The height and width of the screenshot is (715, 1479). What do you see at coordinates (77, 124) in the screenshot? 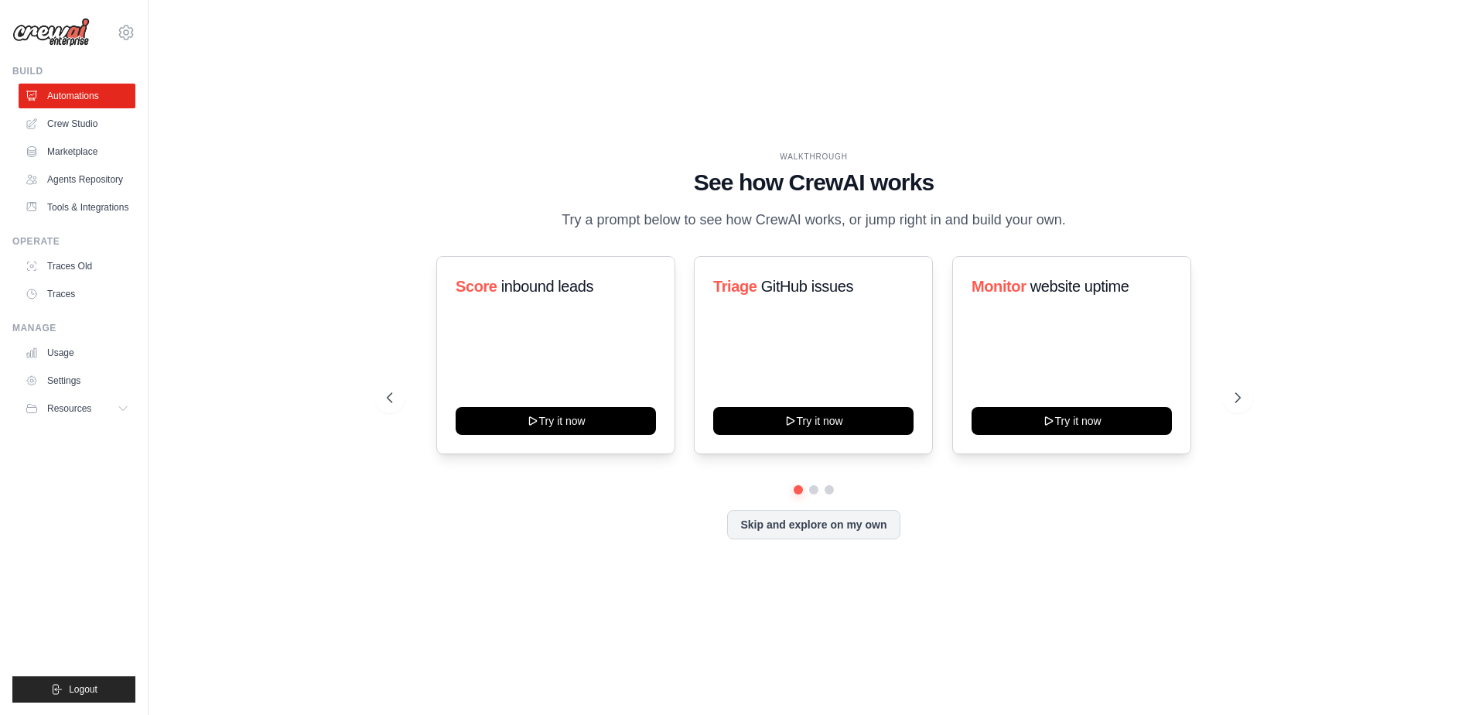
I see `a: Crew Studio` at bounding box center [77, 124].